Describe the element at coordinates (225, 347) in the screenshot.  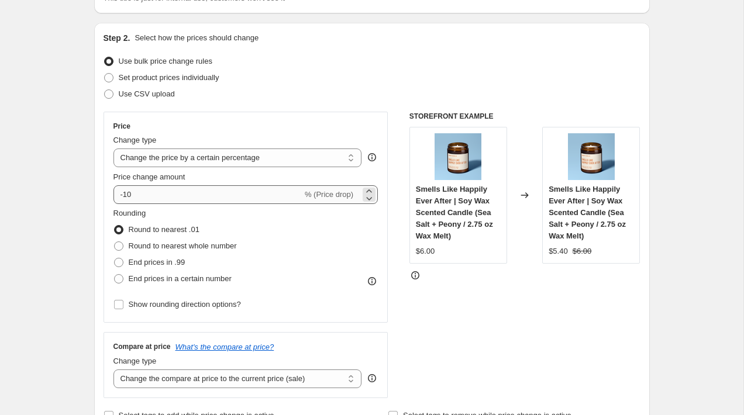
I see `i: What's the compare at price?` at that location.